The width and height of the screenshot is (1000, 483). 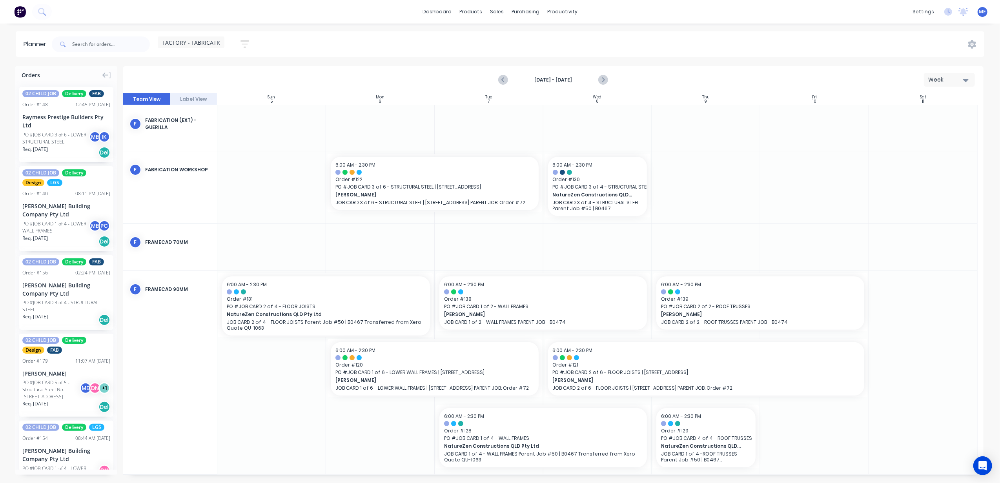 What do you see at coordinates (923, 102) in the screenshot?
I see `div: 11` at bounding box center [923, 102].